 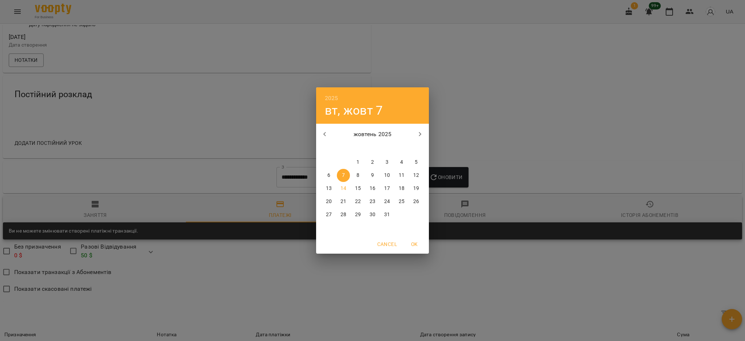 What do you see at coordinates (416, 202) in the screenshot?
I see `button: 26` at bounding box center [416, 202].